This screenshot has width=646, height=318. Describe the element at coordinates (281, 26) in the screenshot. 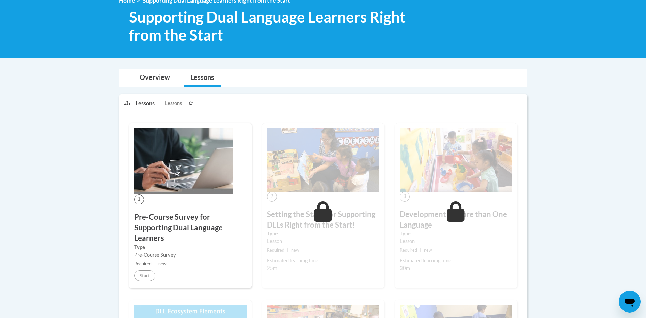

I see `span: Supporting Dual Language Learners Right from the Start` at that location.